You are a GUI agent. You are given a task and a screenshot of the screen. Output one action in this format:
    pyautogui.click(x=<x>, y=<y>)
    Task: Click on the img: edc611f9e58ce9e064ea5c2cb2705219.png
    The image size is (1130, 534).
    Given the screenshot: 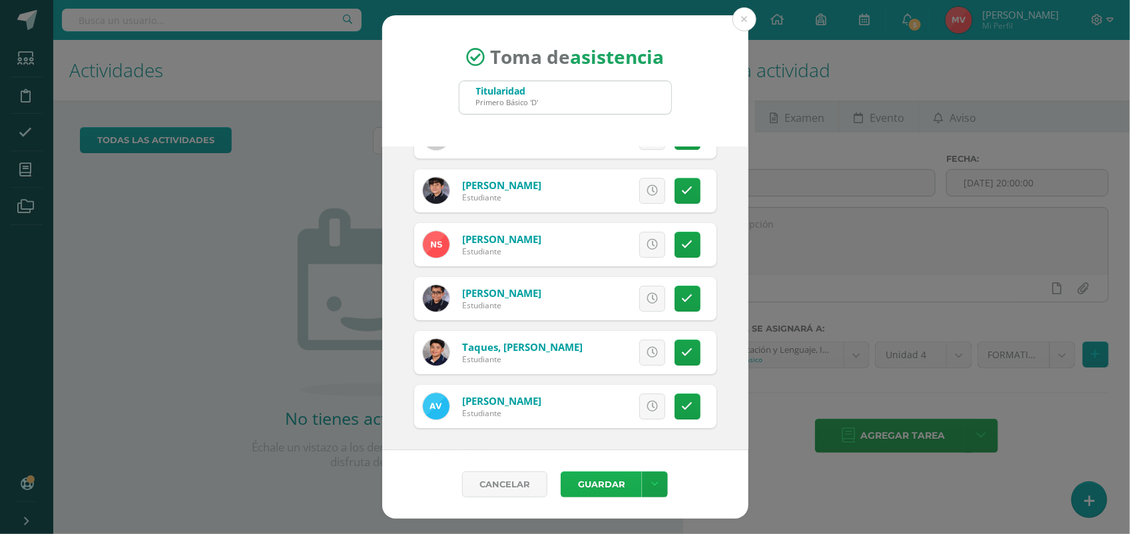 What is the action you would take?
    pyautogui.click(x=436, y=244)
    